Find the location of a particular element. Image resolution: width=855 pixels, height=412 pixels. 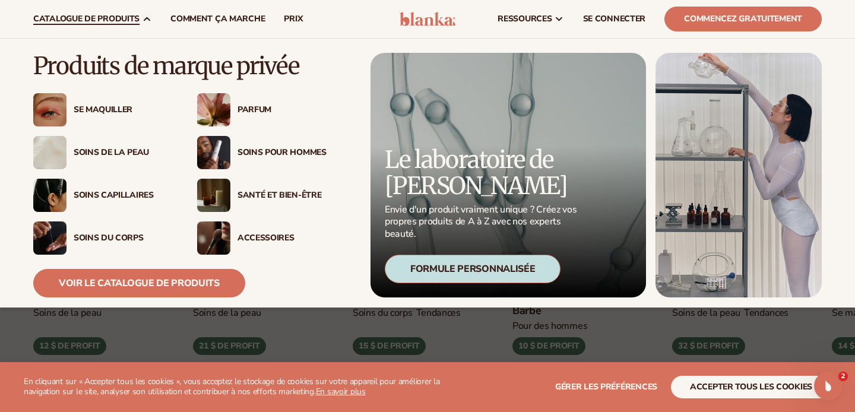

font: SE CONNECTER is located at coordinates (615, 18).